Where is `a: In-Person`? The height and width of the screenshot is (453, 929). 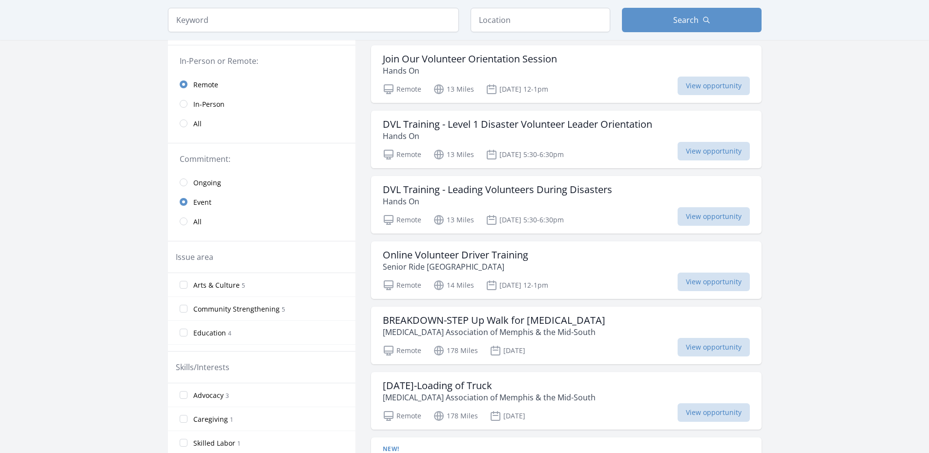 a: In-Person is located at coordinates (262, 104).